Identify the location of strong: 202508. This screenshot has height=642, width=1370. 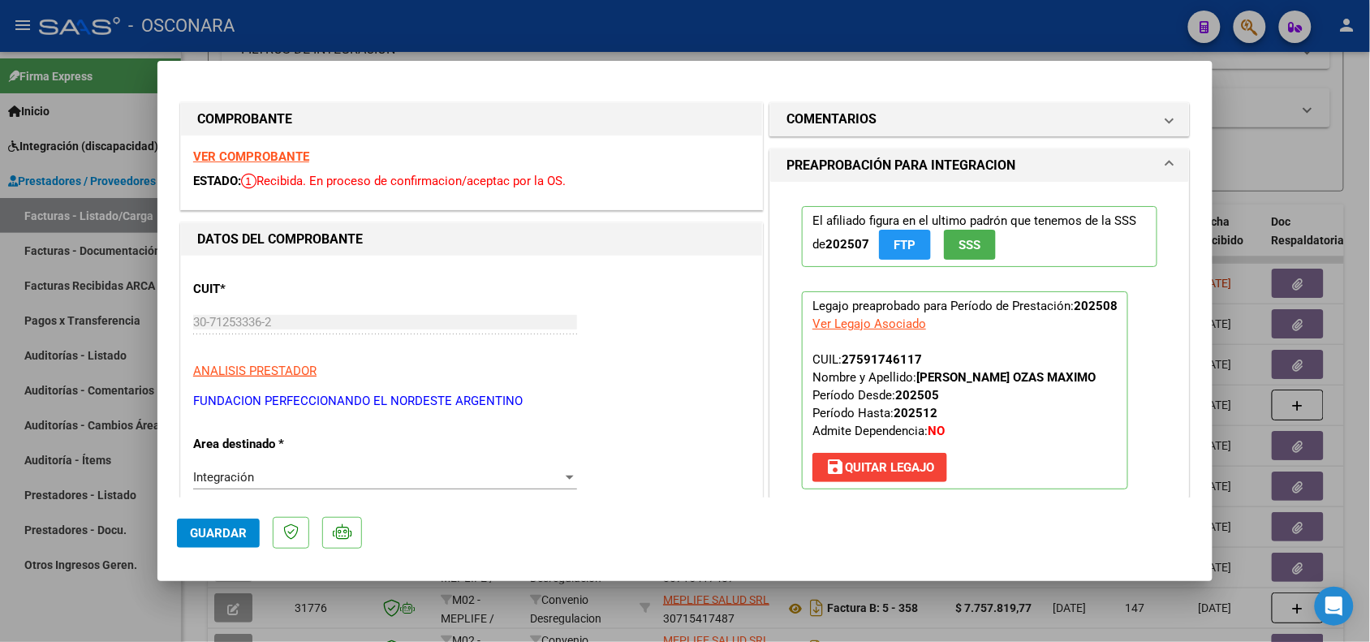
(1096, 306).